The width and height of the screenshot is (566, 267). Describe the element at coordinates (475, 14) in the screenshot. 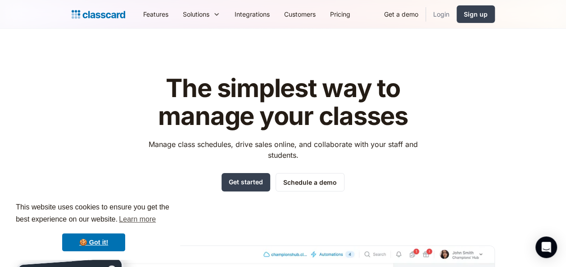

I see `a: Sign up` at that location.